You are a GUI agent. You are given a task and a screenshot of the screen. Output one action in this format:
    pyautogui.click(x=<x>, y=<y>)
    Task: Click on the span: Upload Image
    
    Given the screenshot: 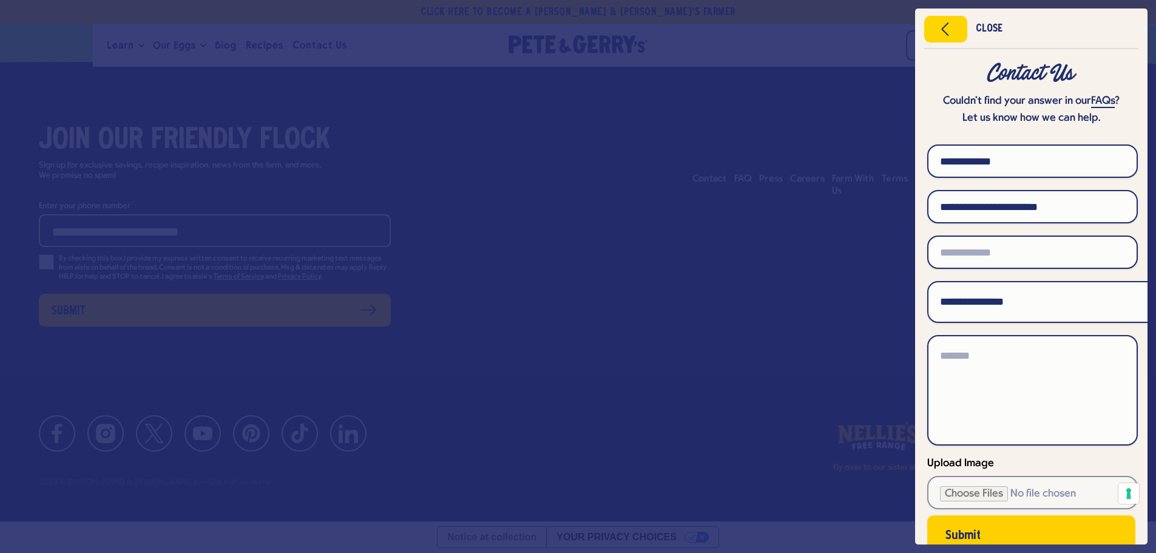 What is the action you would take?
    pyautogui.click(x=961, y=463)
    